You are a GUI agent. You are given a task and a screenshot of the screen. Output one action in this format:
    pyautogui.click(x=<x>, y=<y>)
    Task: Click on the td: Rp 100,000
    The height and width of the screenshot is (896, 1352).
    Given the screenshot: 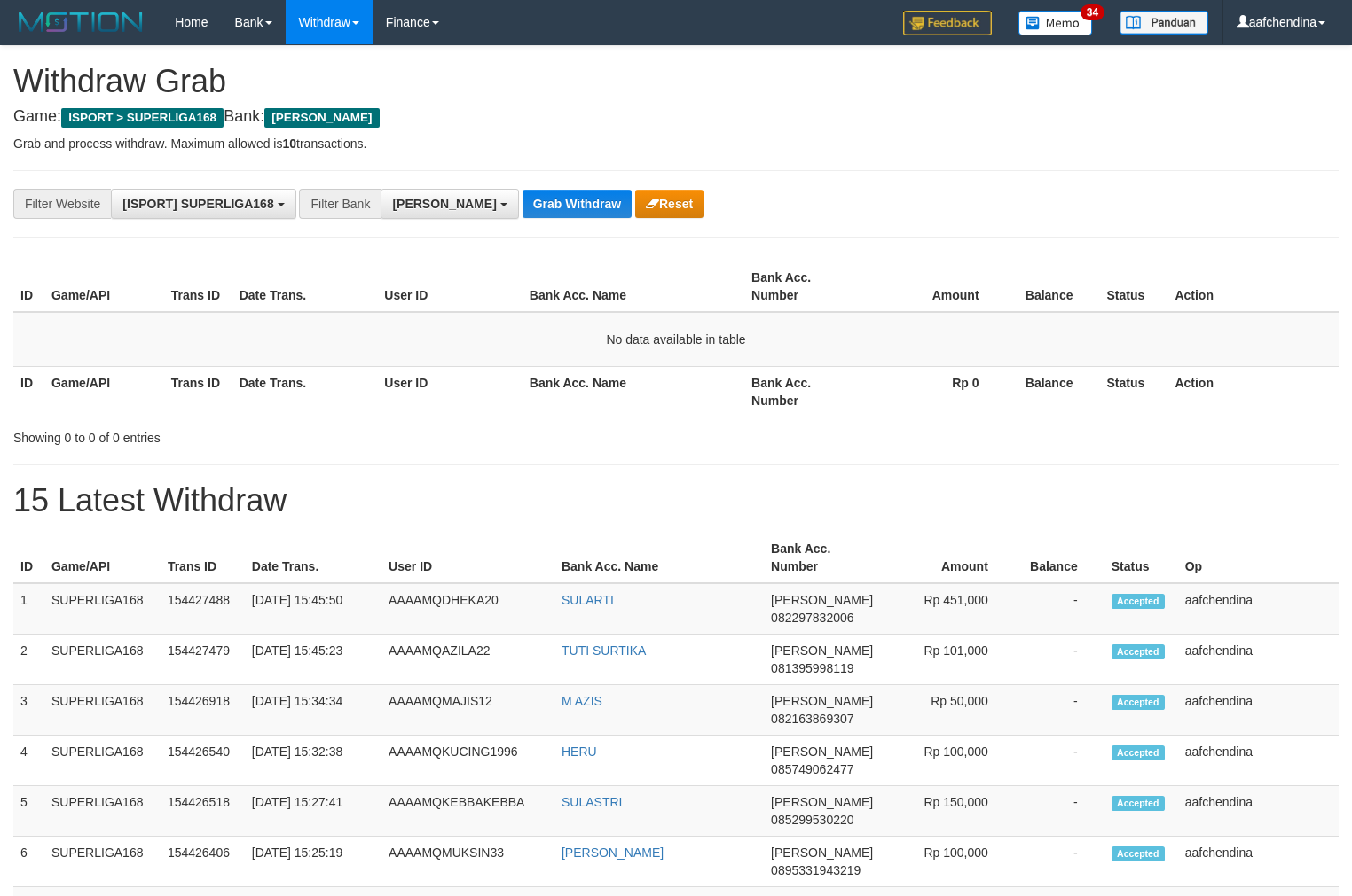 What is the action you would take?
    pyautogui.click(x=947, y=761)
    